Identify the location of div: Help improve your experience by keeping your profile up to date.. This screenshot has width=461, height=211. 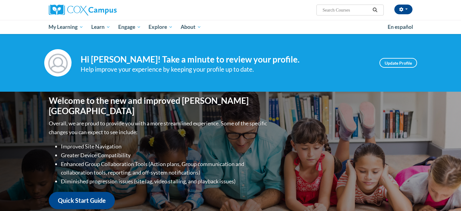
(225, 69).